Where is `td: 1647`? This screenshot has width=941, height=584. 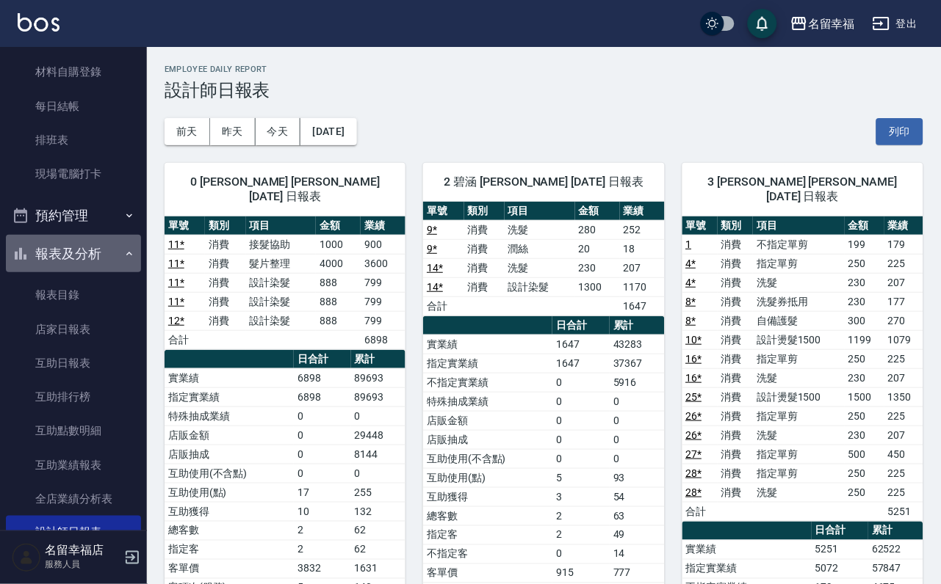
td: 1647 is located at coordinates (581, 344).